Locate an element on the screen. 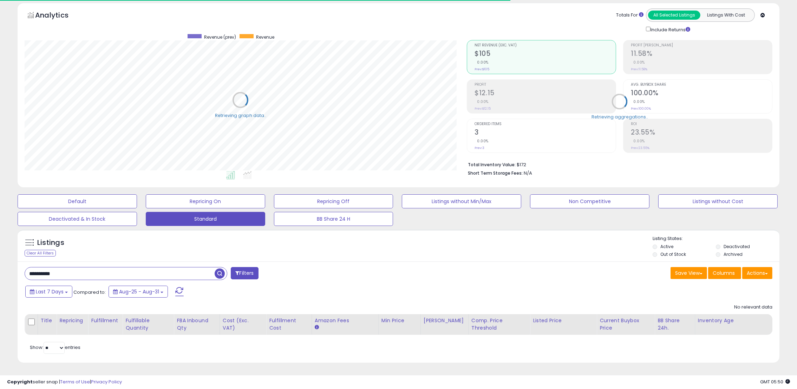  small: Amazon Fees. is located at coordinates (317, 327).